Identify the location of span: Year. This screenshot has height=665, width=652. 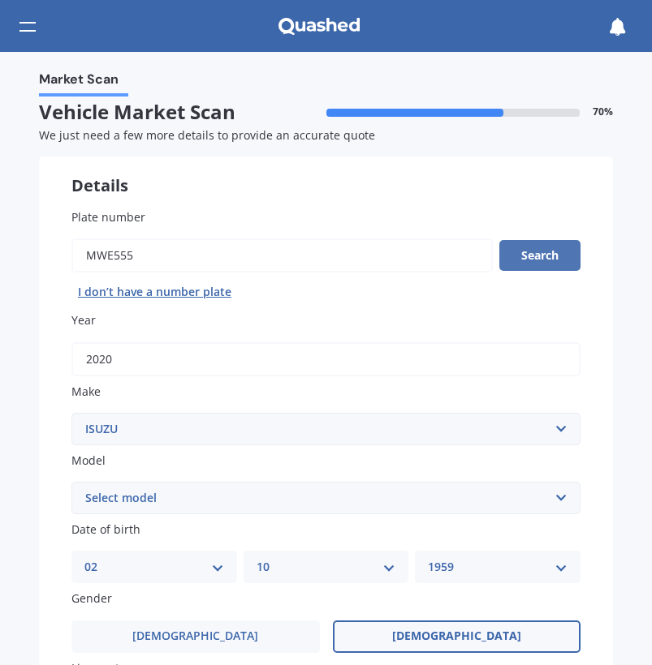
(84, 320).